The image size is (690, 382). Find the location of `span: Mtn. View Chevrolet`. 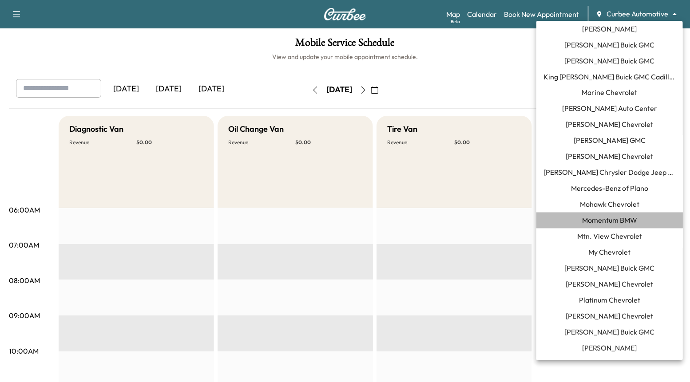

span: Mtn. View Chevrolet is located at coordinates (609, 237).